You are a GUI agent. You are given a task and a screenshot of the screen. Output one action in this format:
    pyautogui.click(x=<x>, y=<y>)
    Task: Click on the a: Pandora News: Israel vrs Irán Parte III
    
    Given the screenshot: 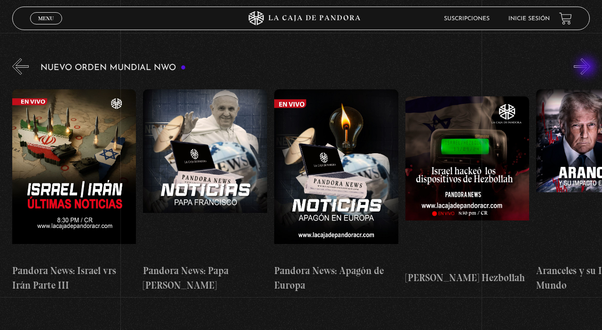 What is the action you would take?
    pyautogui.click(x=74, y=191)
    